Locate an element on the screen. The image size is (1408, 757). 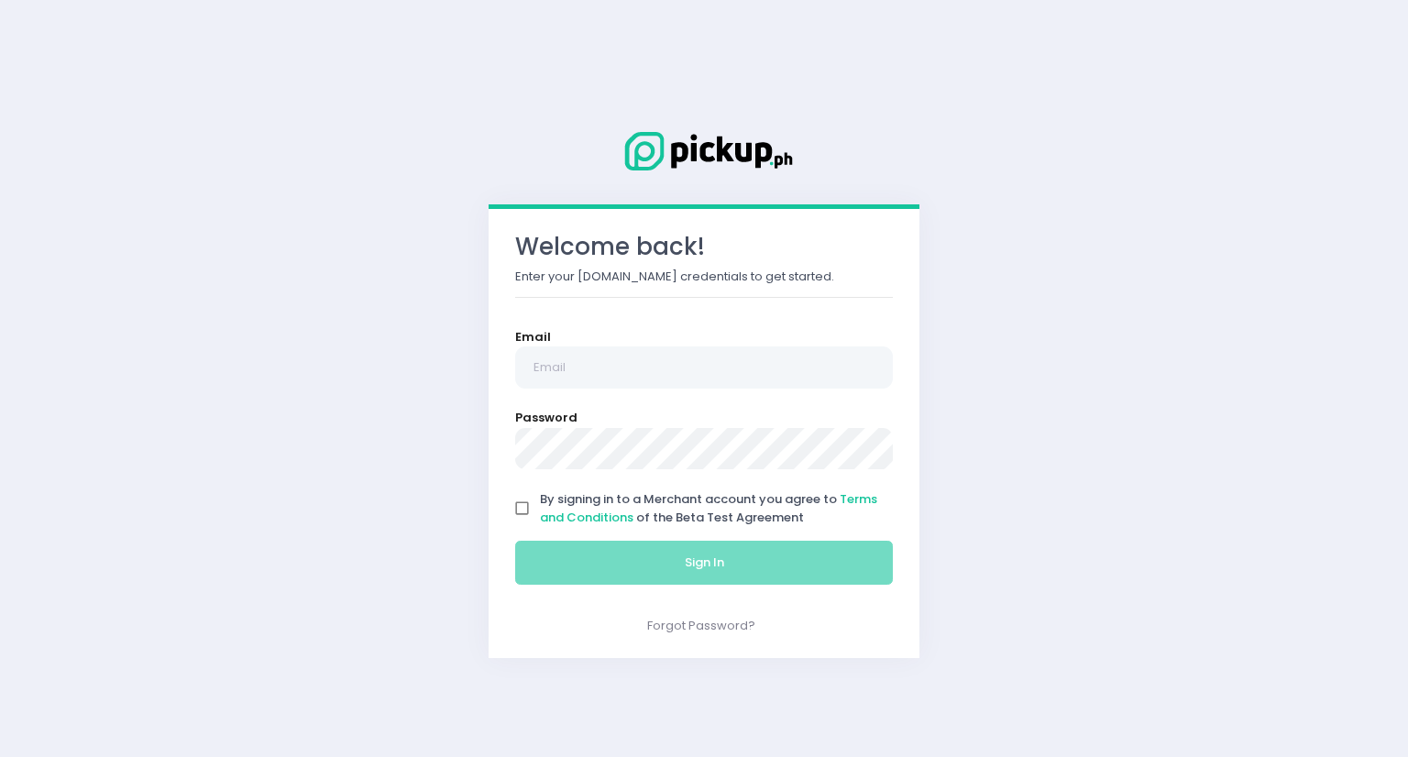
input: Email is located at coordinates (704, 368).